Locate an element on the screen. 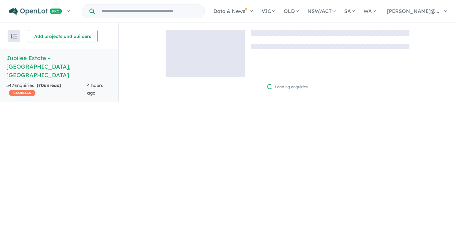 This screenshot has height=246, width=456. input: Try estate name, suburb, builder or developer is located at coordinates (149, 11).